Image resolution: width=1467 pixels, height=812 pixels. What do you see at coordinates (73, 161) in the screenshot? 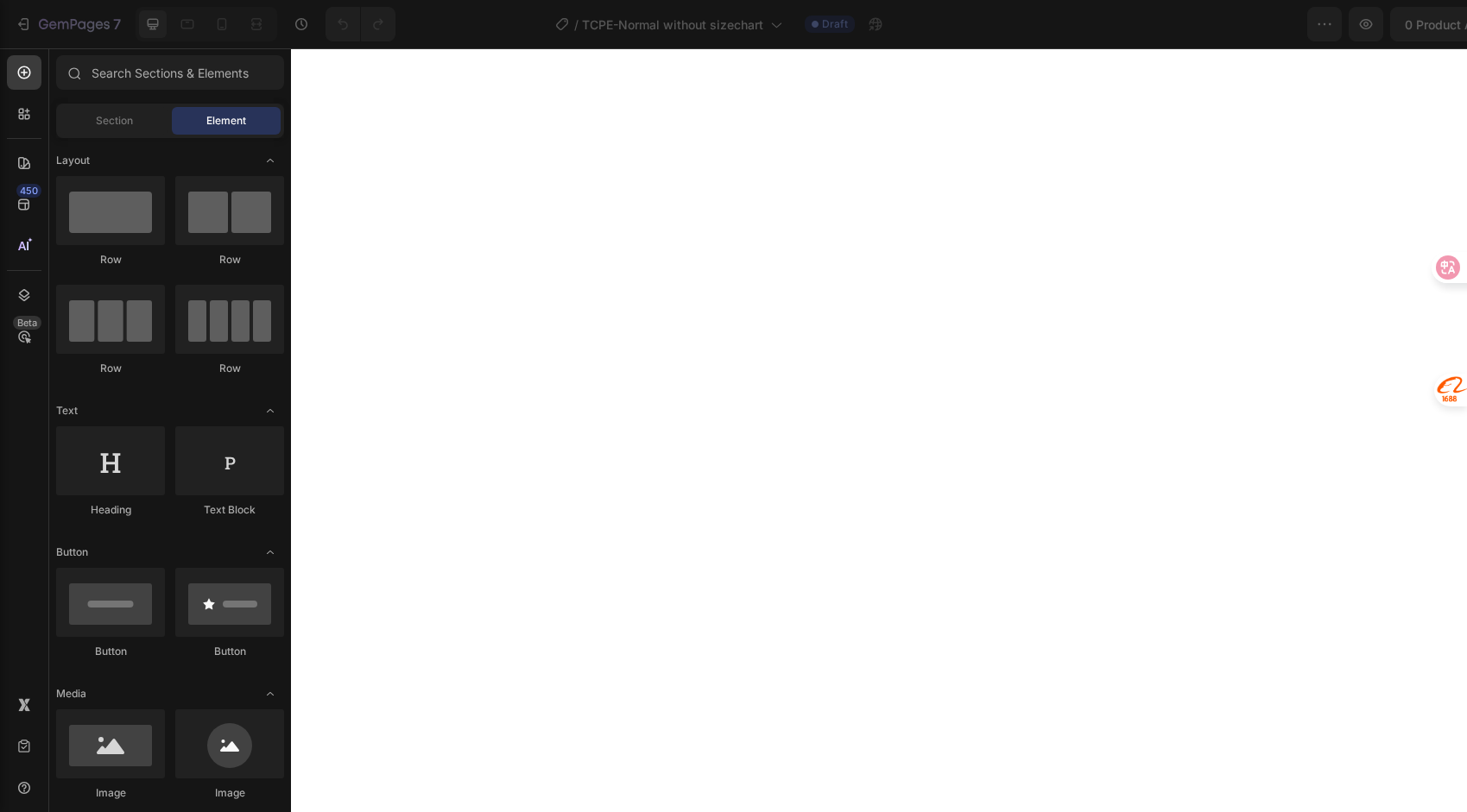
I see `span: Layout` at bounding box center [73, 161].